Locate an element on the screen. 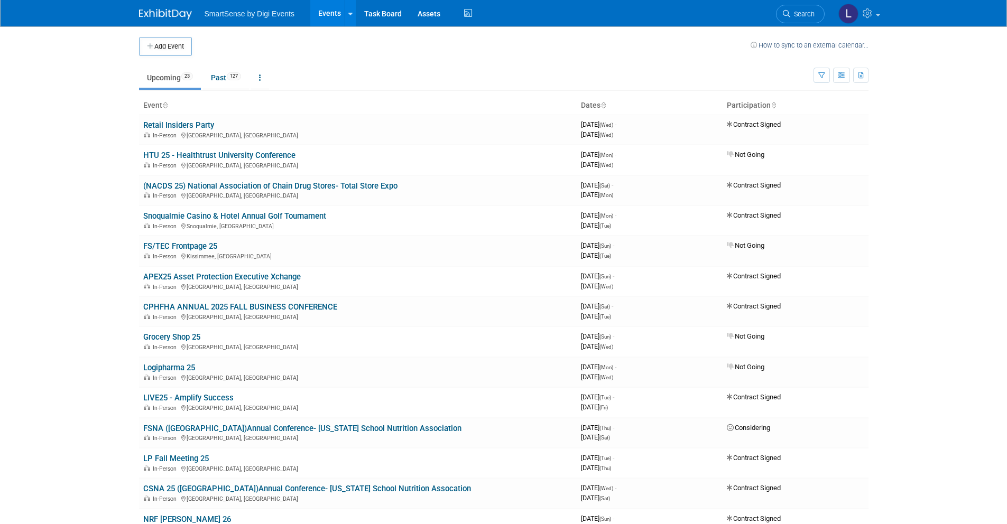 This screenshot has height=524, width=1007. a: Grocery Shop 25 is located at coordinates (172, 337).